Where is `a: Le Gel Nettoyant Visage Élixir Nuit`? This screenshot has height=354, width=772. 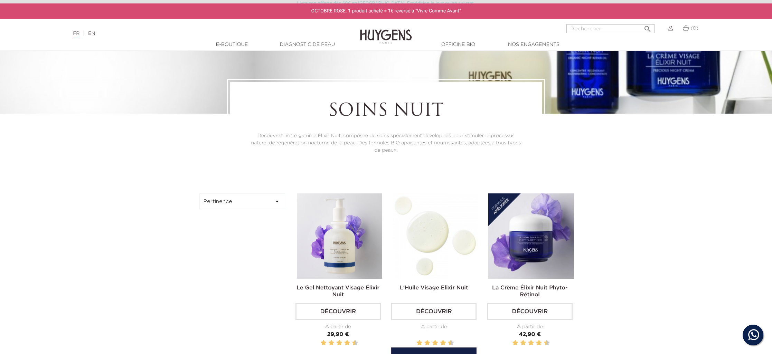
a: Le Gel Nettoyant Visage Élixir Nuit is located at coordinates (338, 292).